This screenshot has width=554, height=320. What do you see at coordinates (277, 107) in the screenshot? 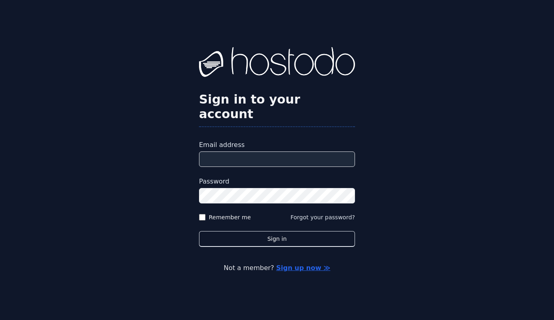
I see `h2: Sign in to your account` at bounding box center [277, 107].